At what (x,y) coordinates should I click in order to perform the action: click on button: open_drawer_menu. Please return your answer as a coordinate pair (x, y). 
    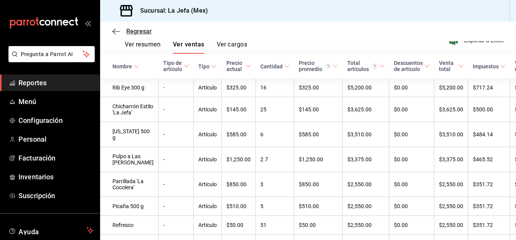
    Looking at the image, I should click on (88, 23).